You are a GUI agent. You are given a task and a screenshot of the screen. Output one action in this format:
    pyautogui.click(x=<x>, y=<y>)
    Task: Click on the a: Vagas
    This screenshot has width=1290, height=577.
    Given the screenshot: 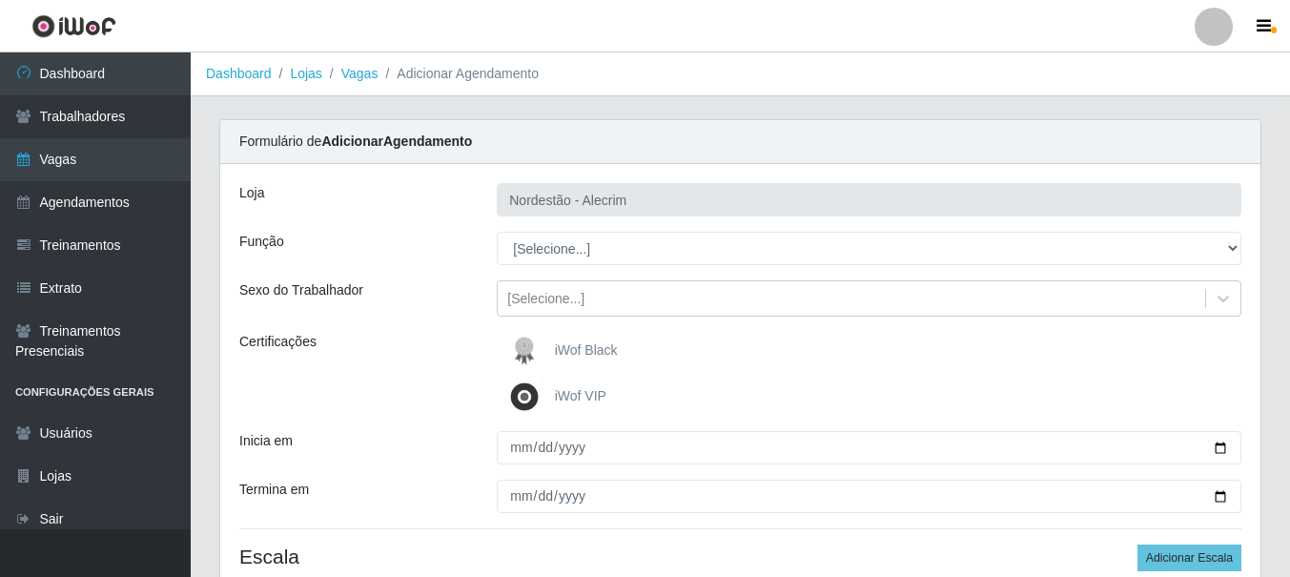 What is the action you would take?
    pyautogui.click(x=359, y=73)
    